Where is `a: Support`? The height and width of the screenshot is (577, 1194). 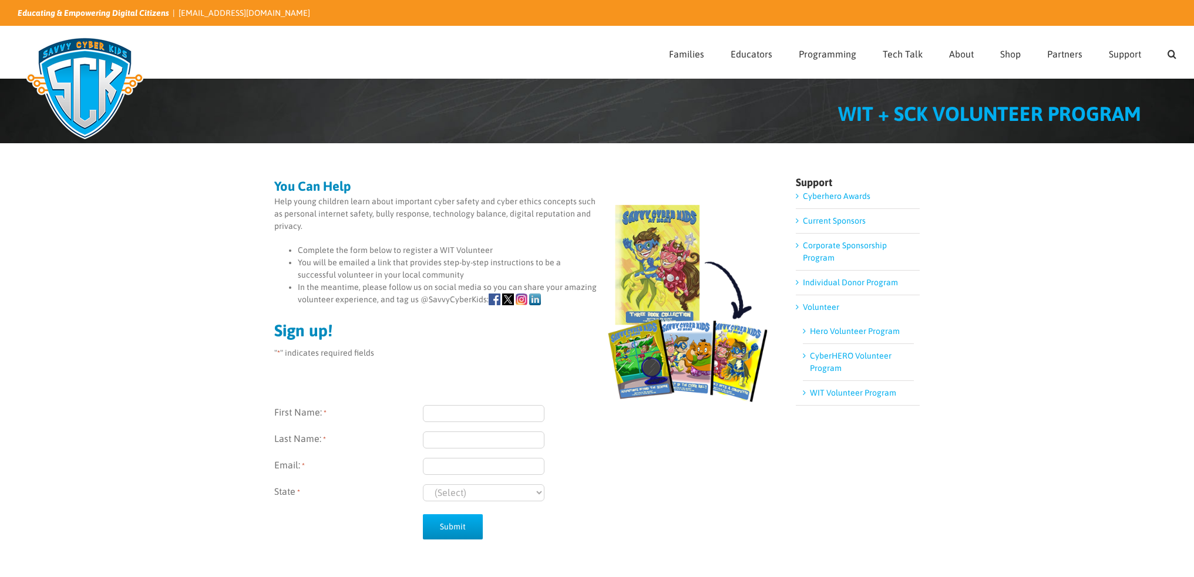 a: Support is located at coordinates (1125, 52).